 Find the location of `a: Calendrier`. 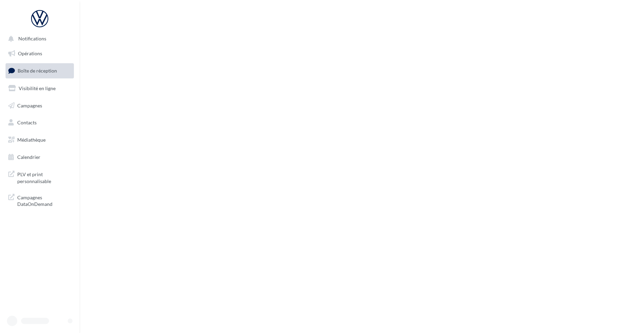

a: Calendrier is located at coordinates (40, 157).